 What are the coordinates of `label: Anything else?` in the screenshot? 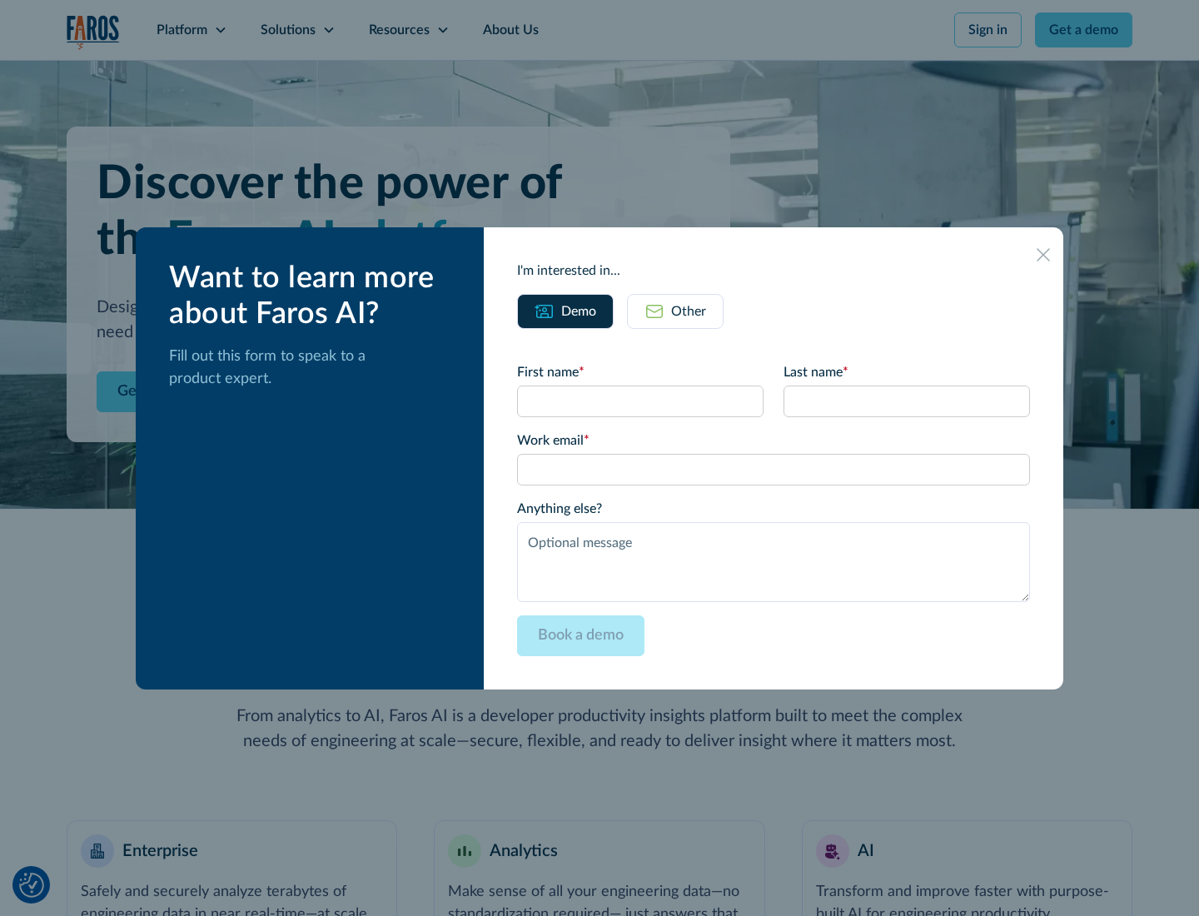 It's located at (773, 509).